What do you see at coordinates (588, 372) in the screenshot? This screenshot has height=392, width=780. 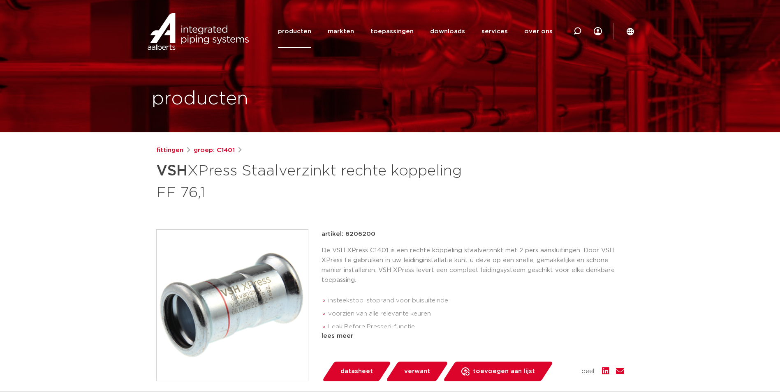 I see `span: deel:` at bounding box center [588, 372].